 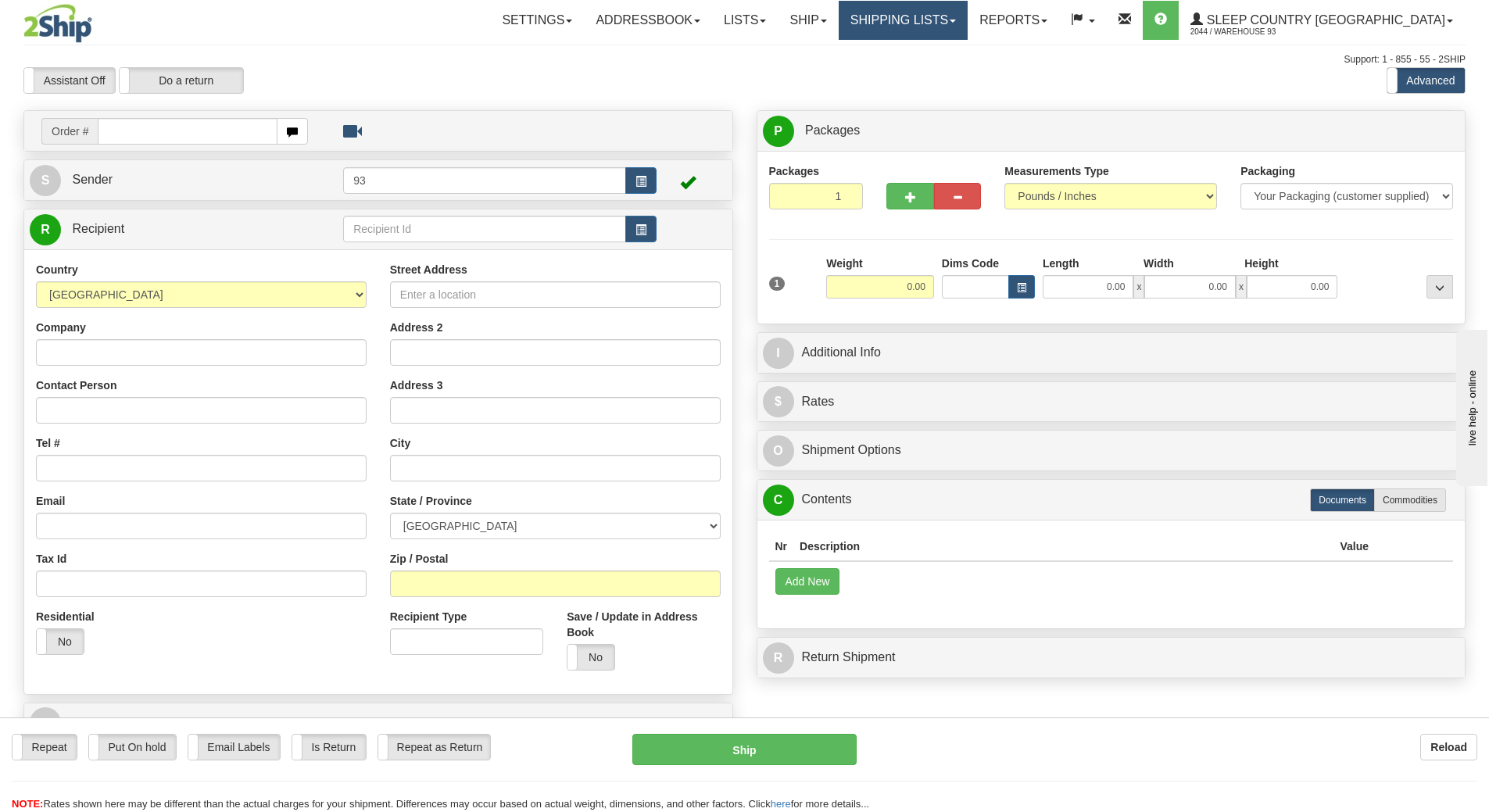 I want to click on div: live help - online, so click(x=78, y=18).